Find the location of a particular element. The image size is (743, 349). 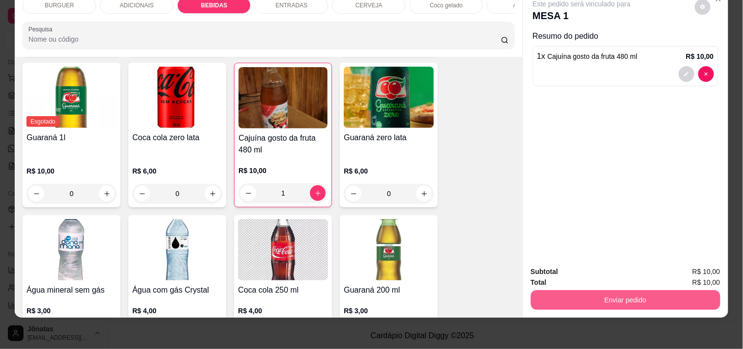

p: CERVEJA is located at coordinates (369, 5).